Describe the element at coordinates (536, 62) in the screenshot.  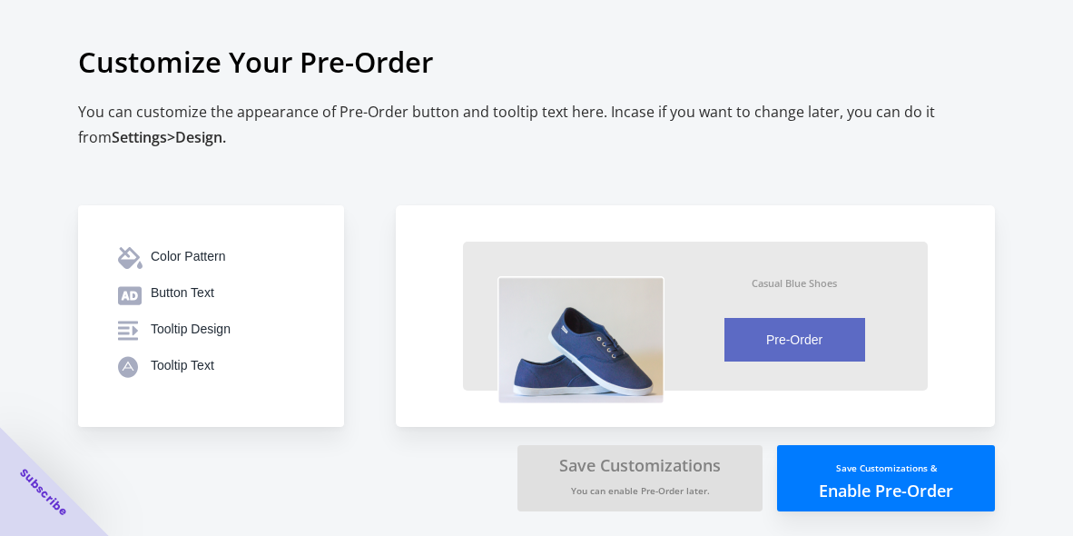
I see `h1: Customize Your Pre-Order` at that location.